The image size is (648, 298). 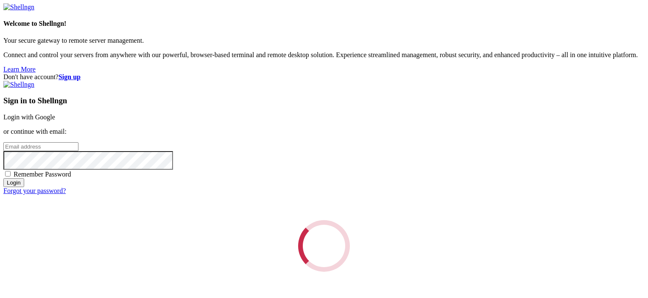 What do you see at coordinates (29, 117) in the screenshot?
I see `a: Login with Google` at bounding box center [29, 117].